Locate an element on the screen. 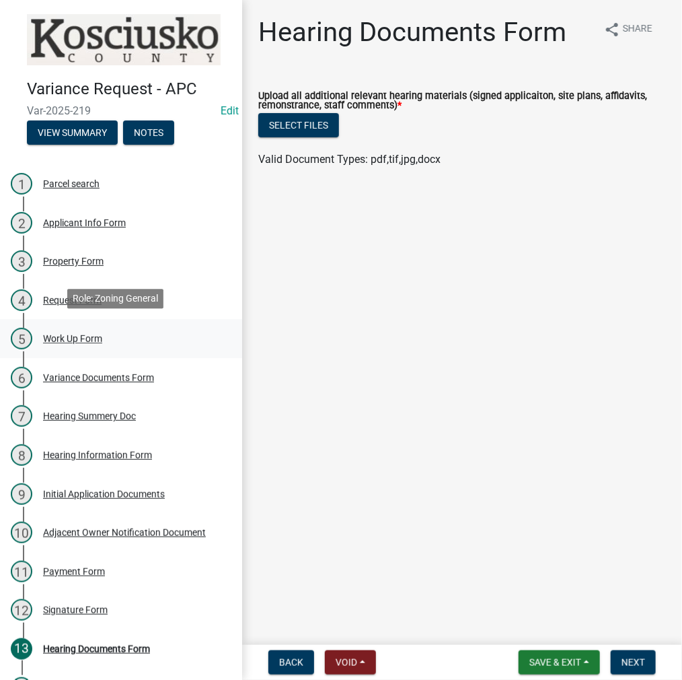 Image resolution: width=682 pixels, height=680 pixels. div: Hearing Documents Form is located at coordinates (96, 649).